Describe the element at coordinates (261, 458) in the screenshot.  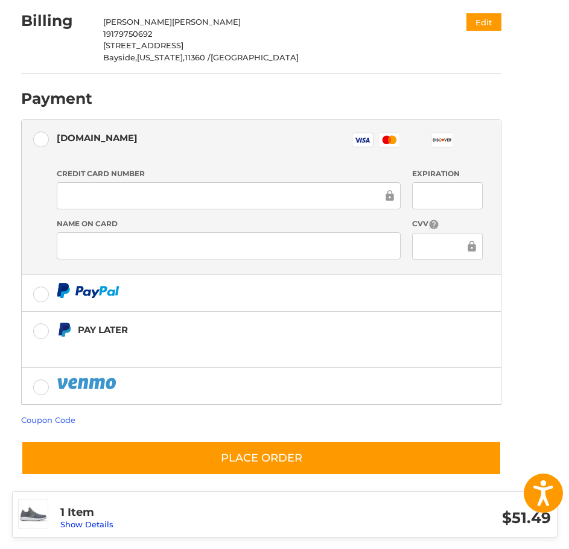
I see `button: Place Order` at that location.